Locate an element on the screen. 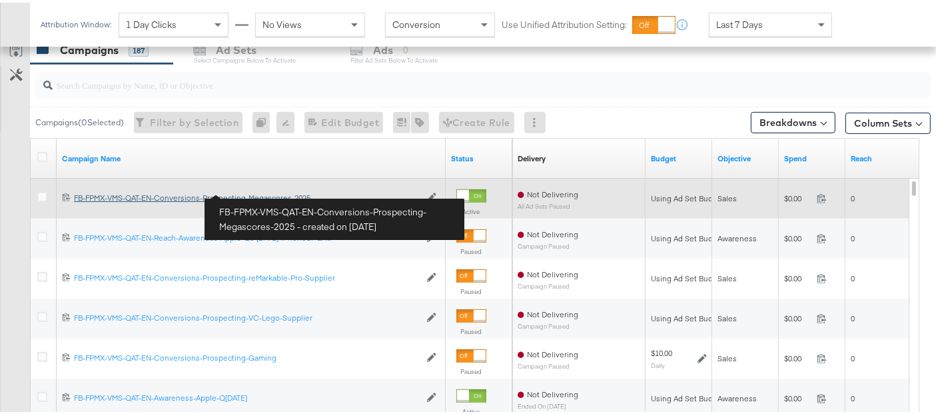 This screenshot has height=414, width=936. div: FB-FPMX-VMS-QAT-EN-Conversions-Prospecting-VC-Lego-Supplier is located at coordinates (247, 315).